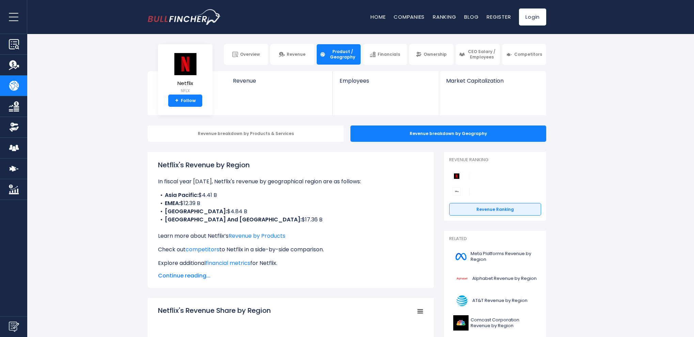  I want to click on a: Home, so click(378, 17).